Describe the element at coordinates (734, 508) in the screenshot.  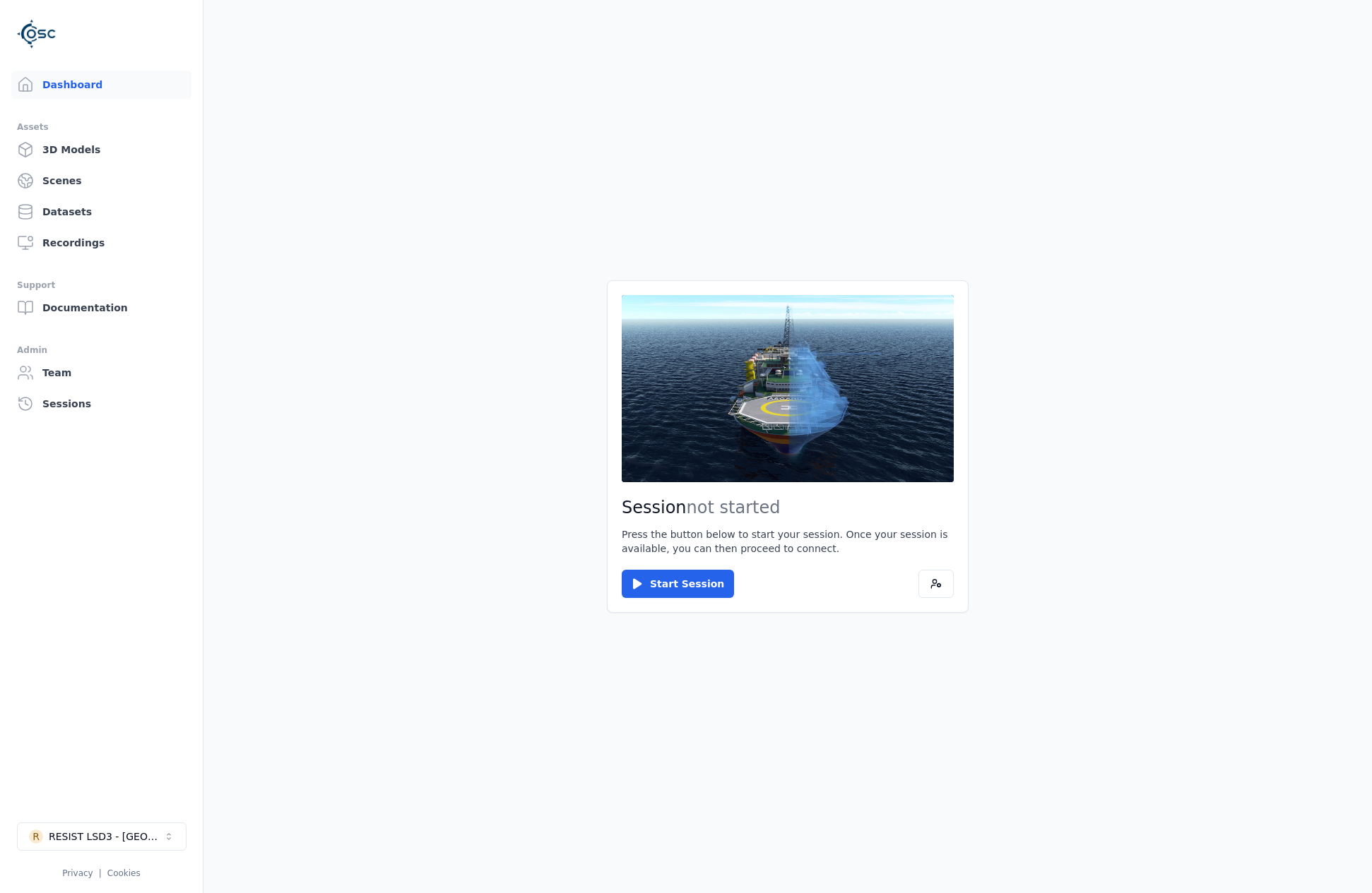
I see `span: not started` at that location.